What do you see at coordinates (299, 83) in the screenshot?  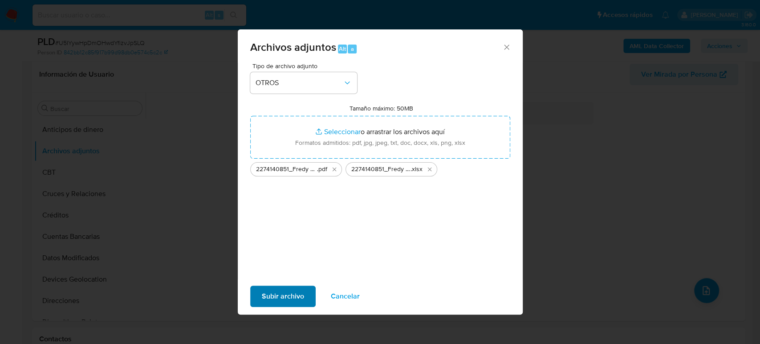 I see `span: OTROS` at bounding box center [299, 83].